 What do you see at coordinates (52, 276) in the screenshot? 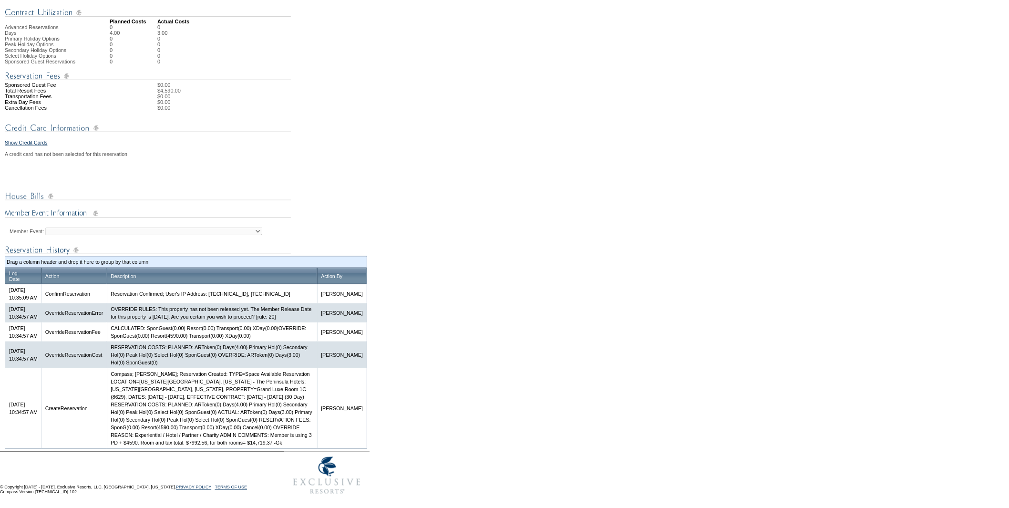
I see `a: Action` at bounding box center [52, 276].